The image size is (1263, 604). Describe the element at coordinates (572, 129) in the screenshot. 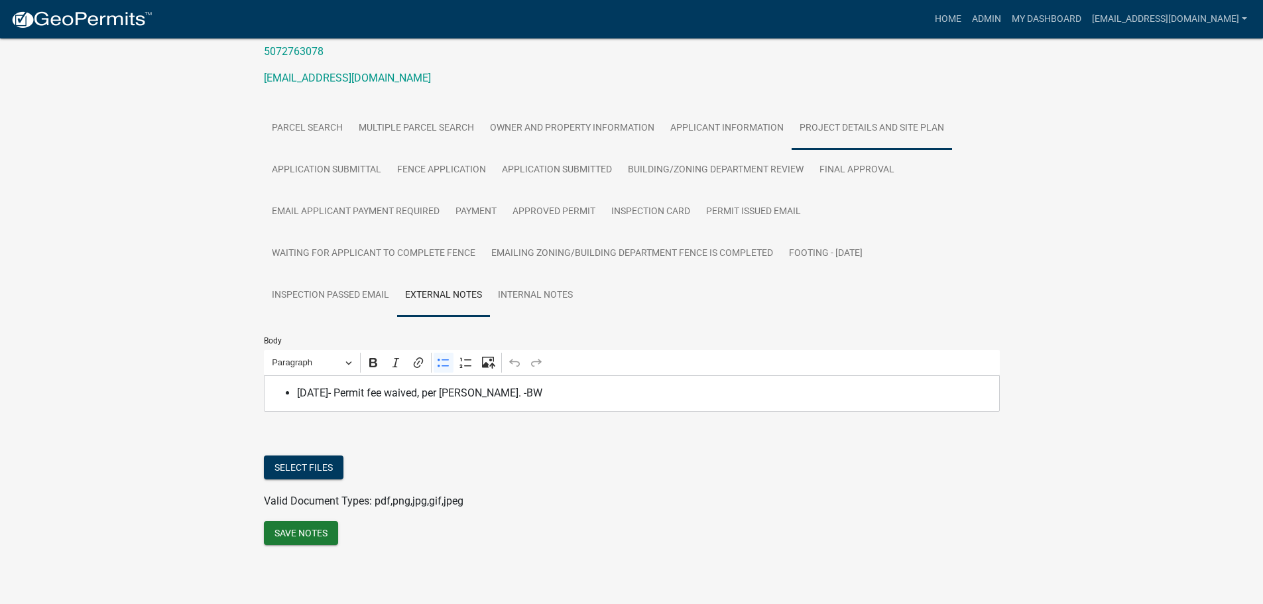

I see `a: Owner and Property Information` at that location.